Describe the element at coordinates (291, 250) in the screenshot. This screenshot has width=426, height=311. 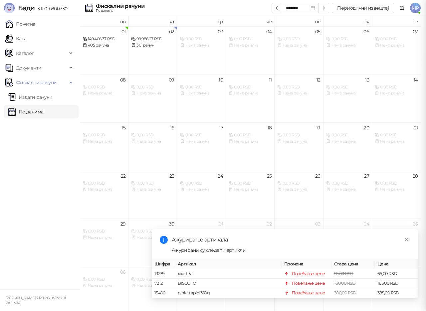
I see `div: Ажурирани су следећи артикли:` at that location.